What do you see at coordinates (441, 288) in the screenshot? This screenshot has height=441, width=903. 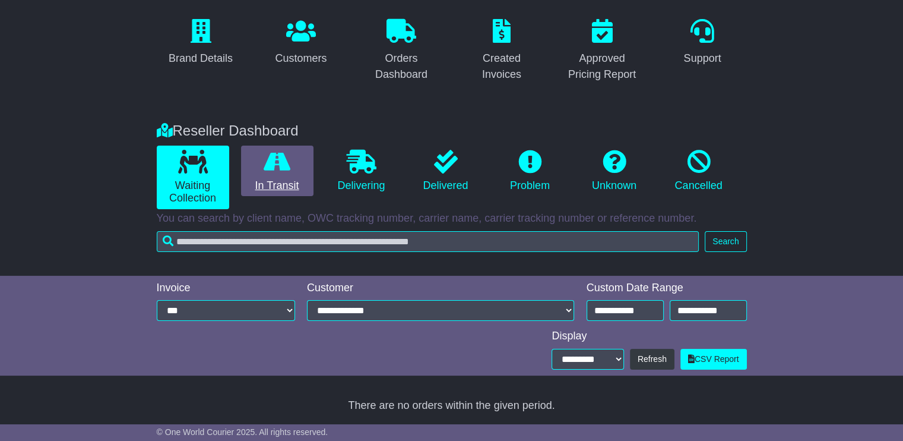 I see `div: Customer` at bounding box center [441, 288].